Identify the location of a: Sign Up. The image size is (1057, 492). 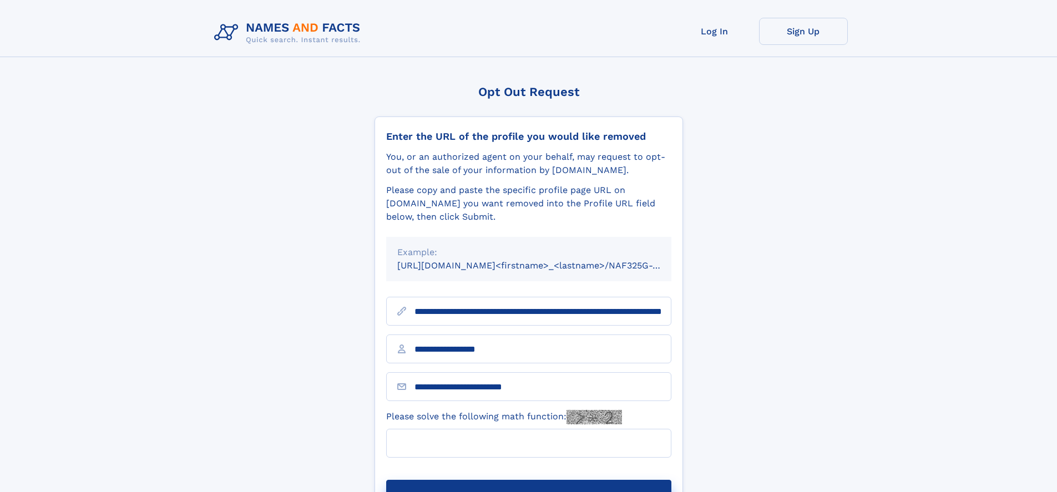
(803, 31).